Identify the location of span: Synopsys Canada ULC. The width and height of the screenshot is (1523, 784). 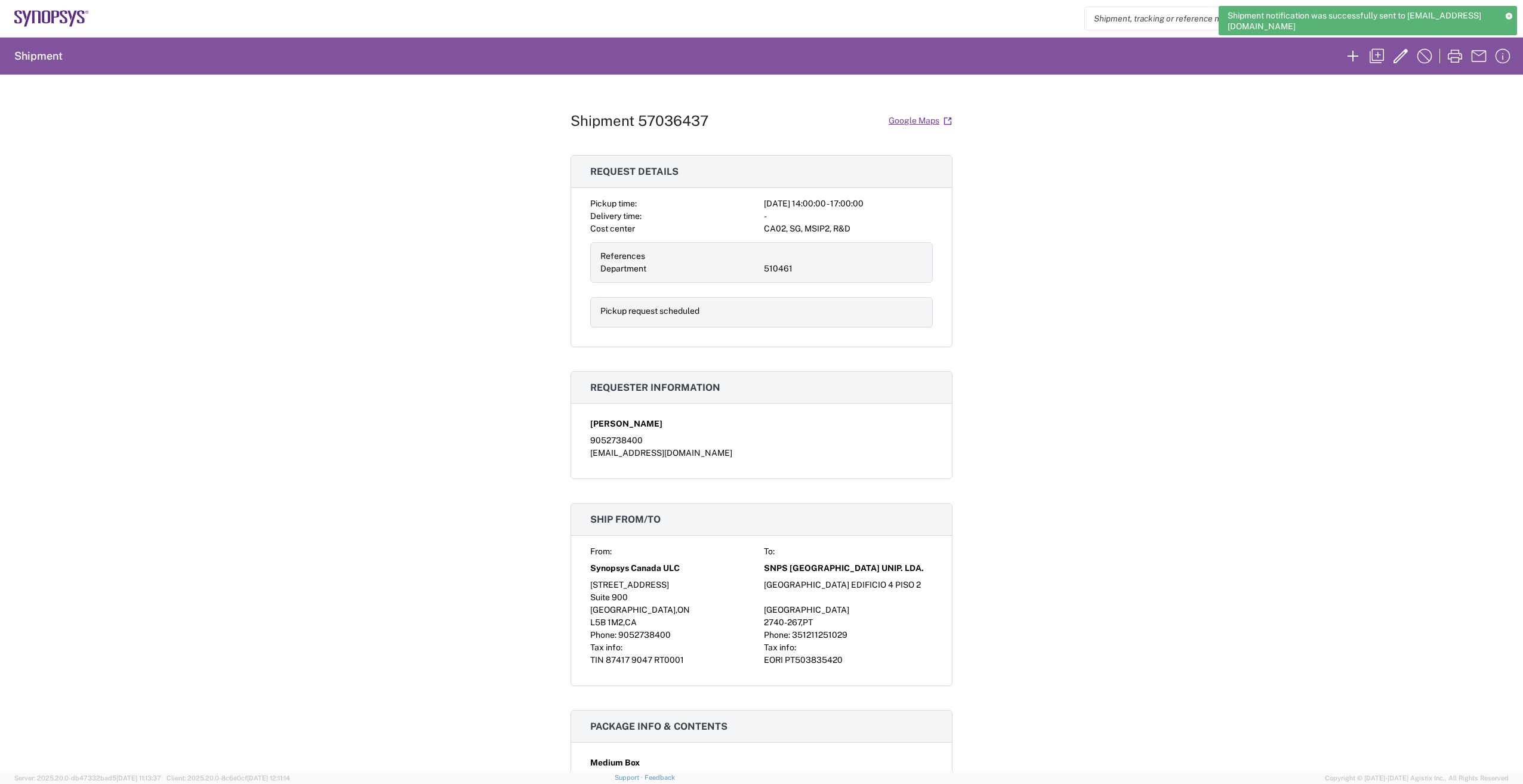
(635, 568).